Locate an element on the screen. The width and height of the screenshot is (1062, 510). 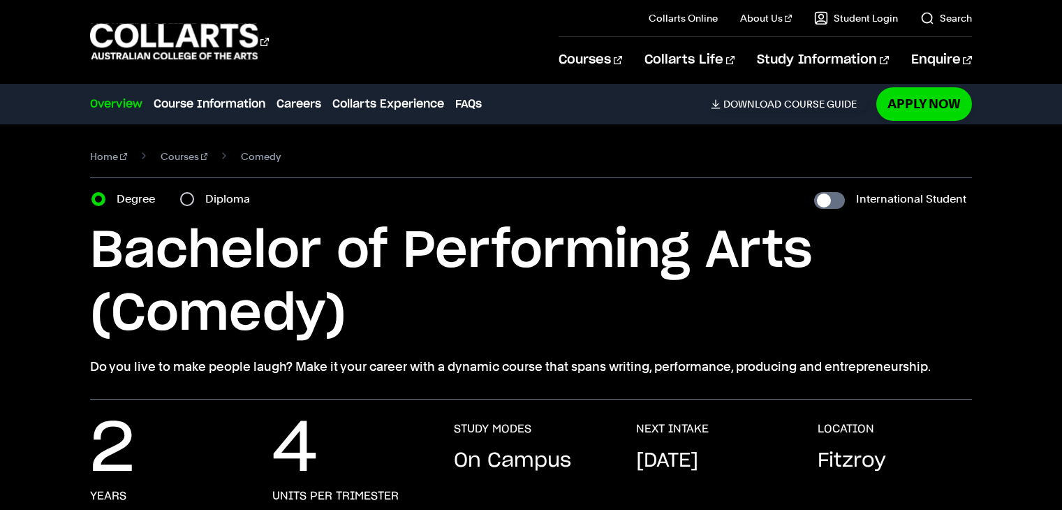
a: Enquire is located at coordinates (942, 60).